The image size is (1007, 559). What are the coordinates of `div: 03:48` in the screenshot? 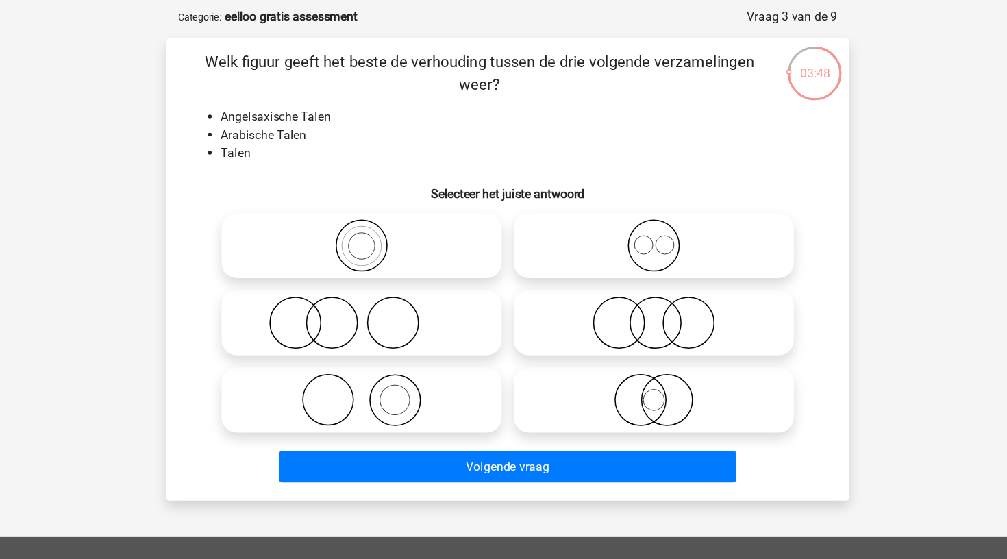 It's located at (781, 58).